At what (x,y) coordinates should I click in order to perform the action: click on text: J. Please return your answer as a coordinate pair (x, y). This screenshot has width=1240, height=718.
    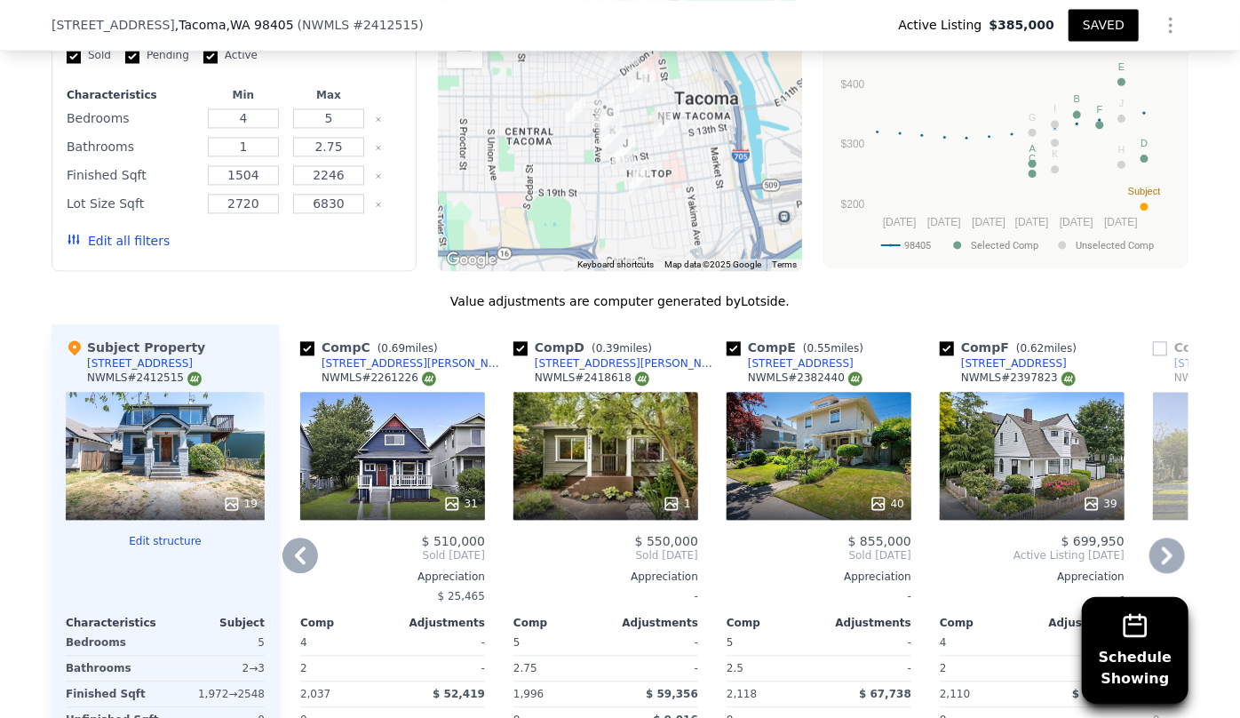
    Looking at the image, I should click on (1122, 103).